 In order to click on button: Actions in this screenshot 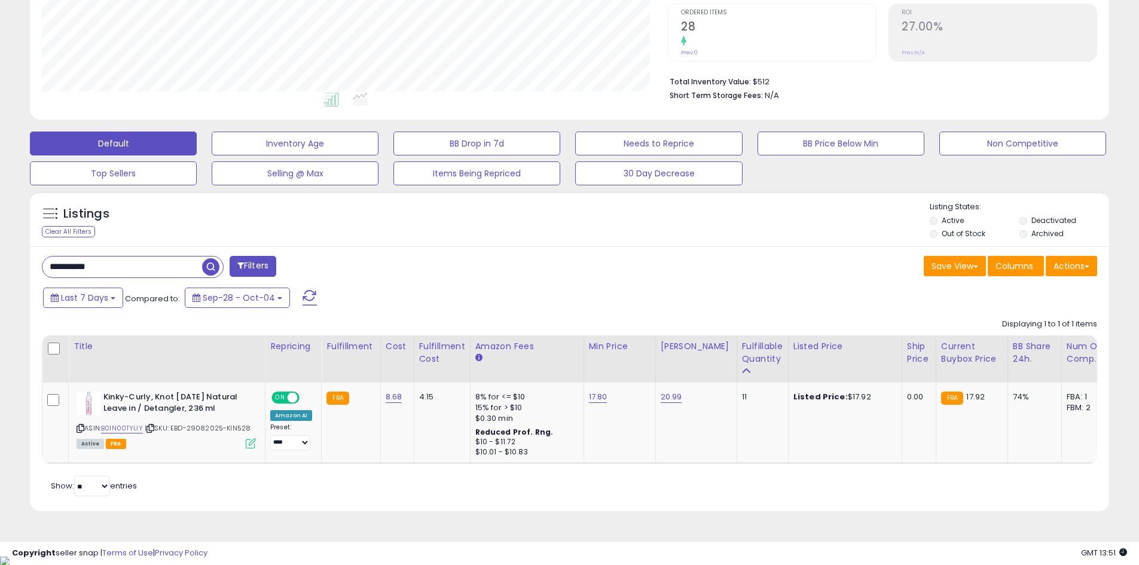, I will do `click(1071, 266)`.